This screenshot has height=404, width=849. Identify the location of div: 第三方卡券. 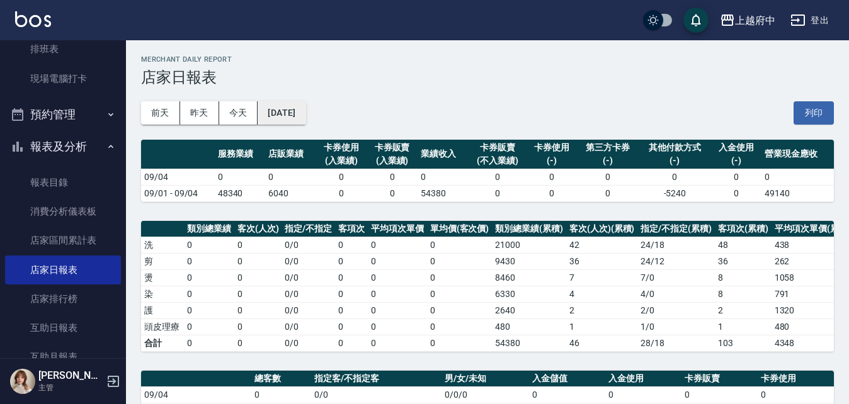
(608, 147).